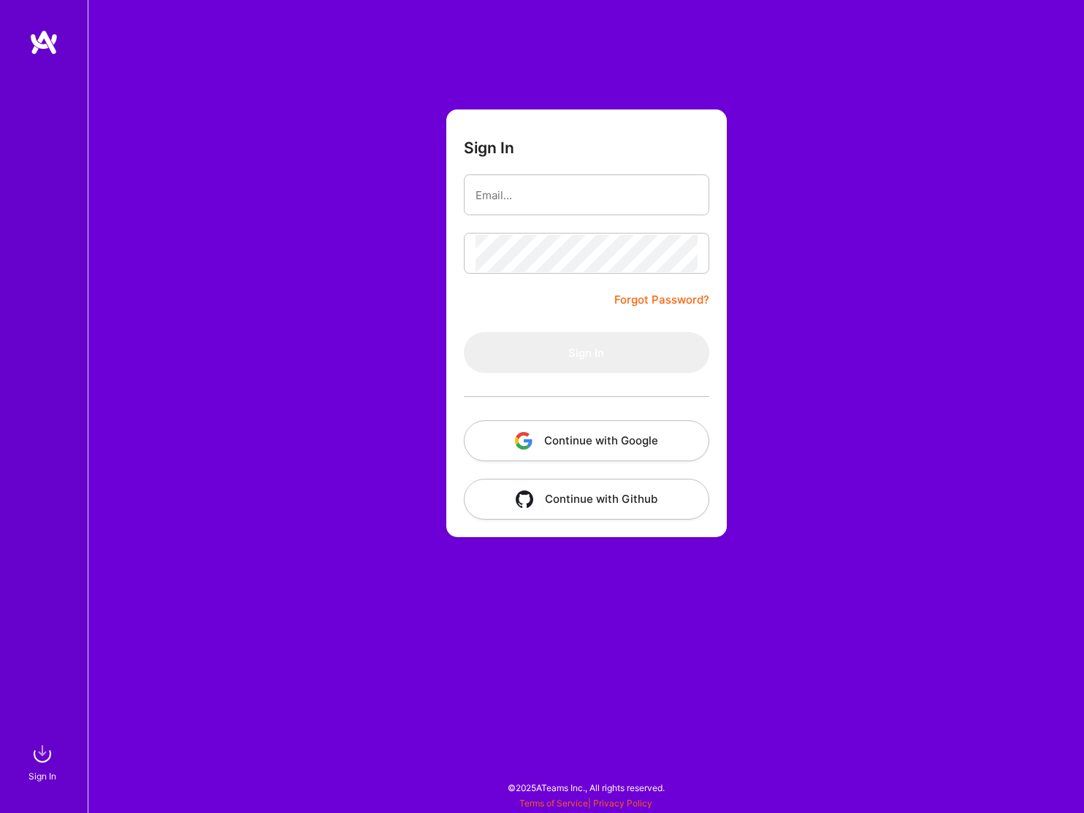 This screenshot has height=813, width=1084. I want to click on div: Sign In, so click(42, 776).